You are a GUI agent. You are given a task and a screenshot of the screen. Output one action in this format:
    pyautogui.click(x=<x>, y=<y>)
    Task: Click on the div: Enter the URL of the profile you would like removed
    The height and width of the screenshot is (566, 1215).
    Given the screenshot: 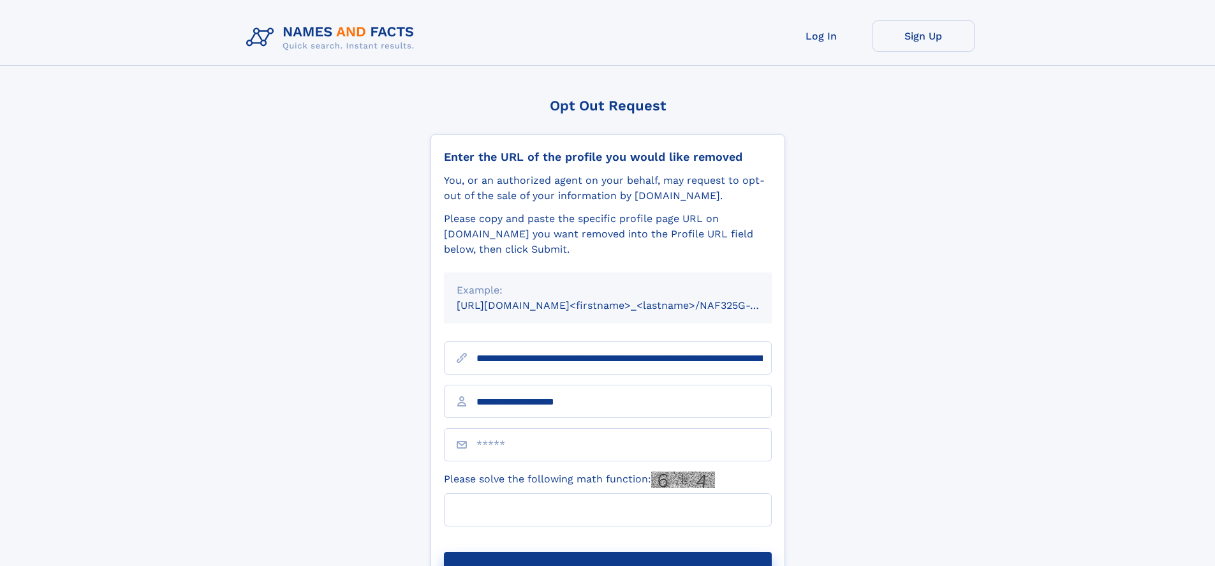 What is the action you would take?
    pyautogui.click(x=608, y=157)
    